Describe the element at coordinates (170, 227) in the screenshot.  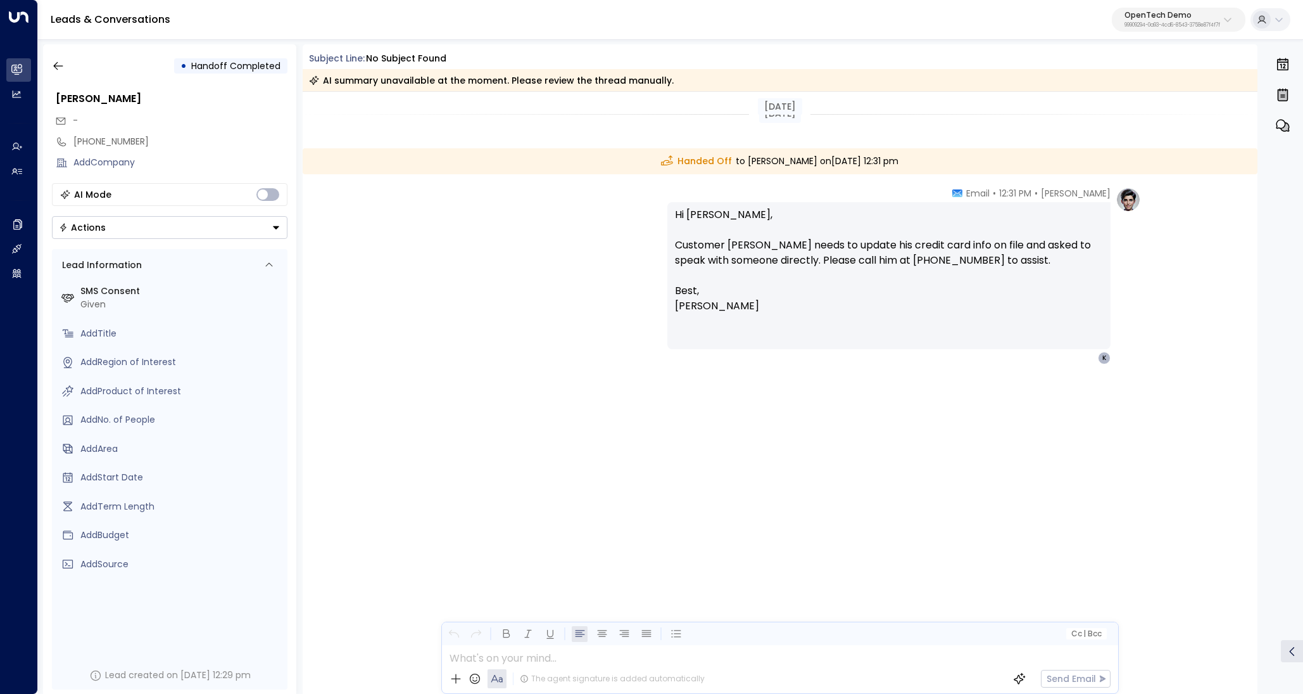
I see `div: Button group with a nested menu` at that location.